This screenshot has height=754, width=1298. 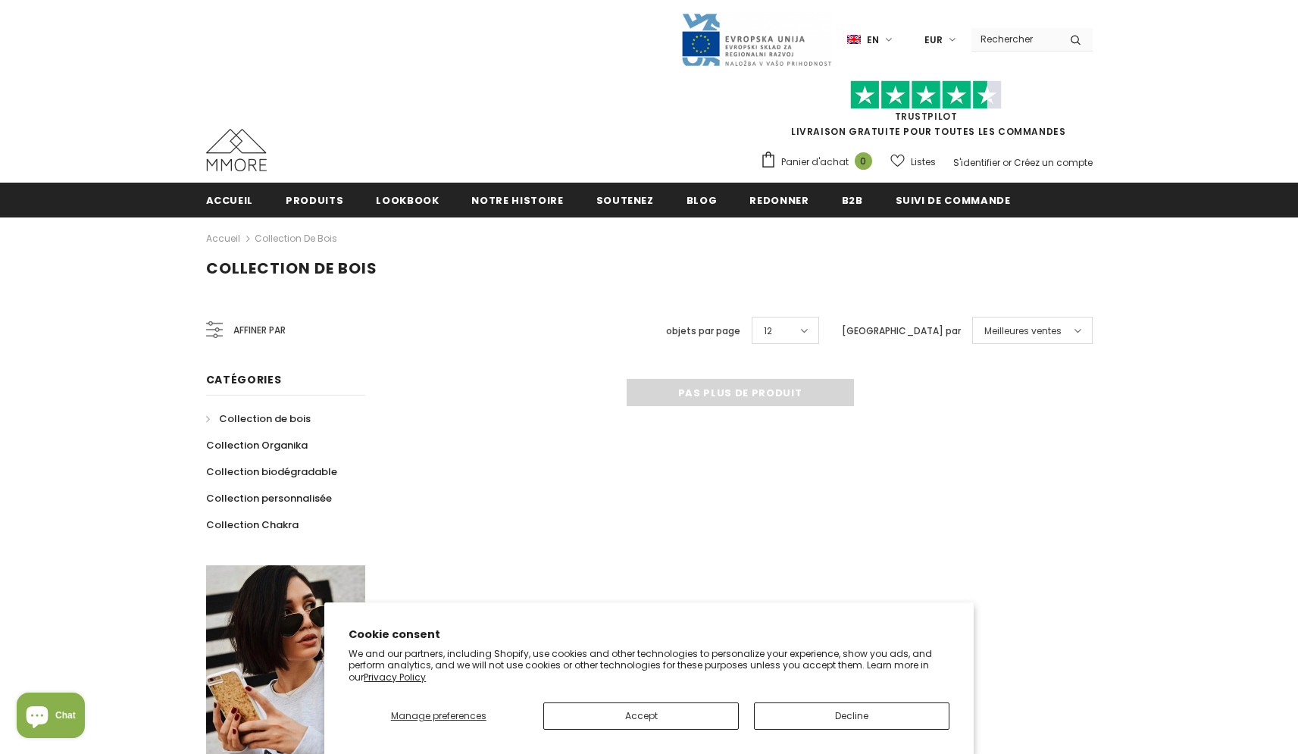 What do you see at coordinates (779, 200) in the screenshot?
I see `span: Redonner` at bounding box center [779, 200].